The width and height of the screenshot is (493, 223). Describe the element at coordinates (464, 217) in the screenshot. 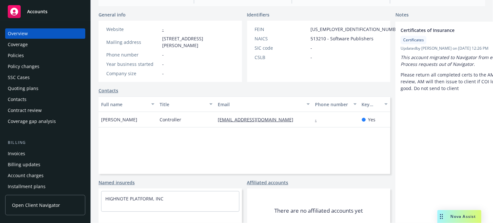

I see `span: Nova Assist` at that location.